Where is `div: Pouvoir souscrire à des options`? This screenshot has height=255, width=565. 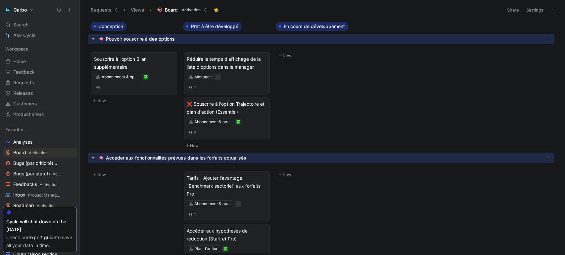 div: Pouvoir souscrire à des options is located at coordinates (140, 39).